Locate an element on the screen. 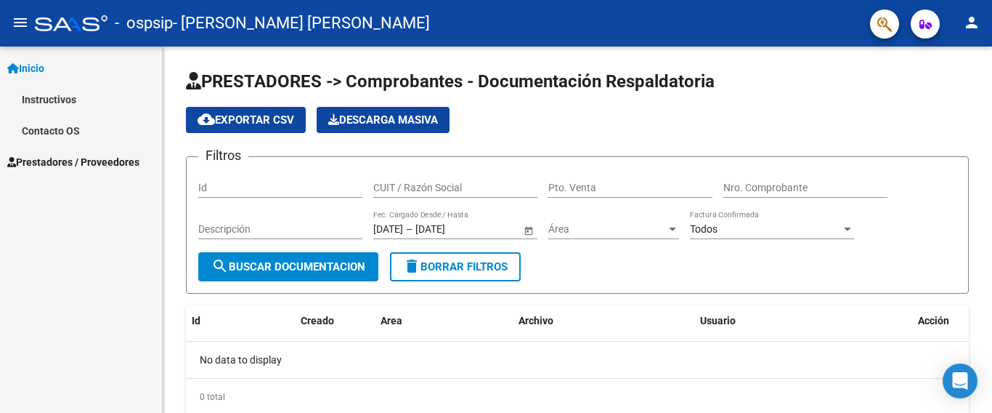  span: Exportar CSV is located at coordinates (246, 120).